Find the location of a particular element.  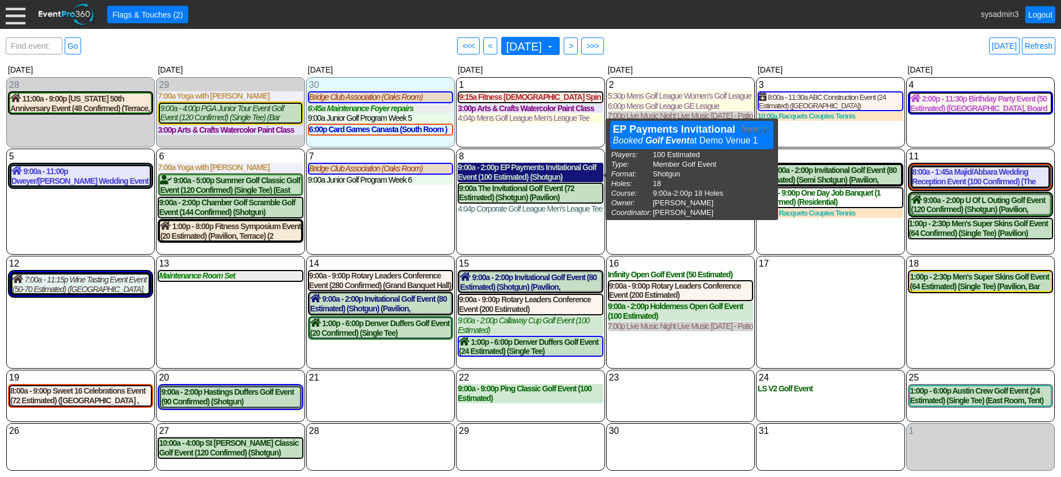

div: 1:00p - 2:30p Men's Super Skins Golf Event (64 Estimated) (Single Tee) (Pavilion, Bar Room) is located at coordinates (981, 282).